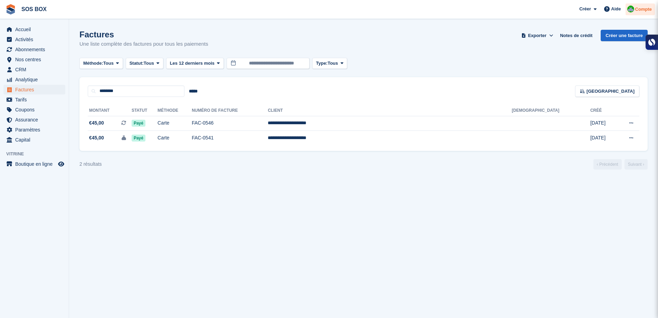 Image resolution: width=658 pixels, height=318 pixels. I want to click on div: 2 résultats, so click(91, 164).